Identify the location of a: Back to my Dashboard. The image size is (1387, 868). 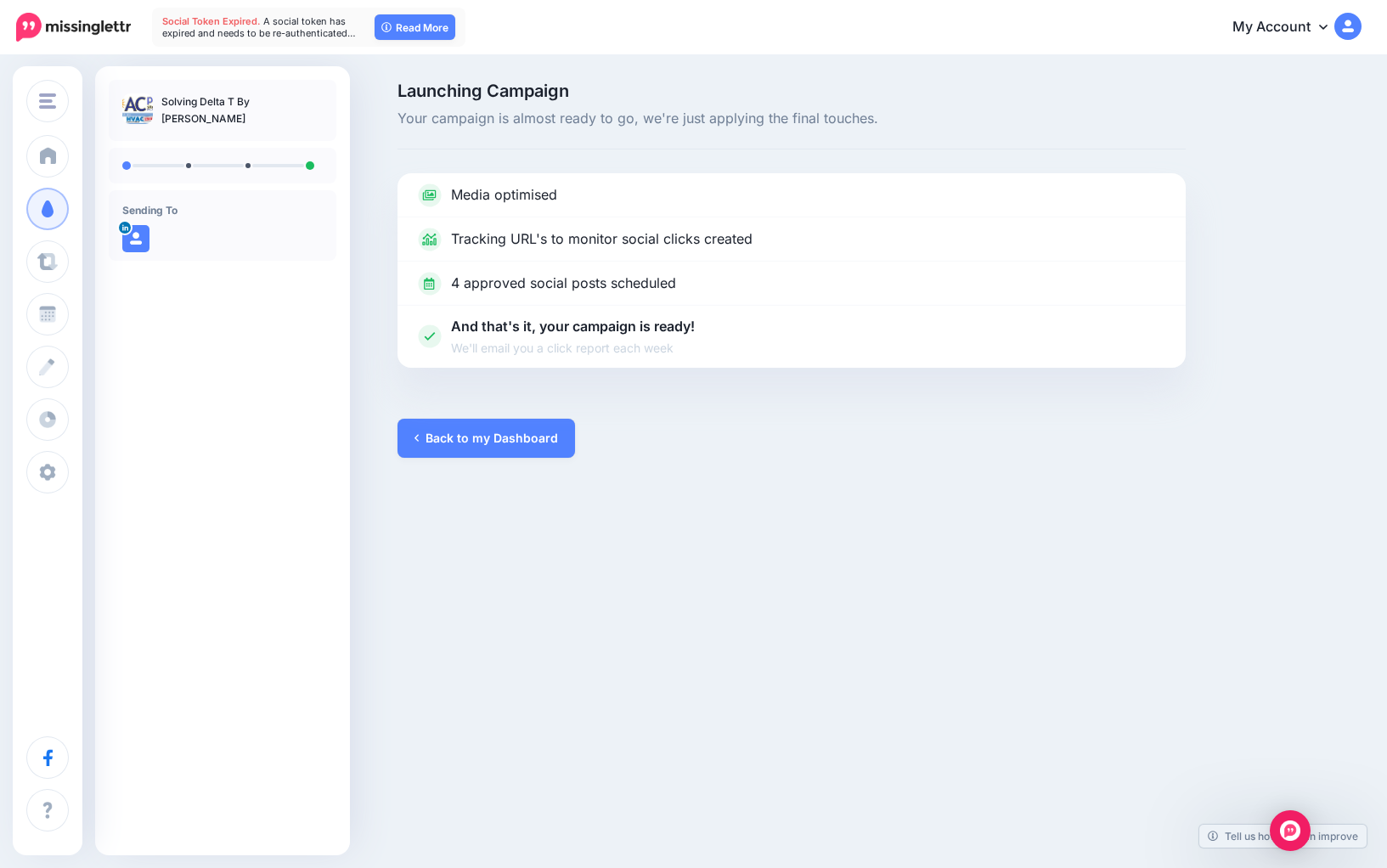
(486, 438).